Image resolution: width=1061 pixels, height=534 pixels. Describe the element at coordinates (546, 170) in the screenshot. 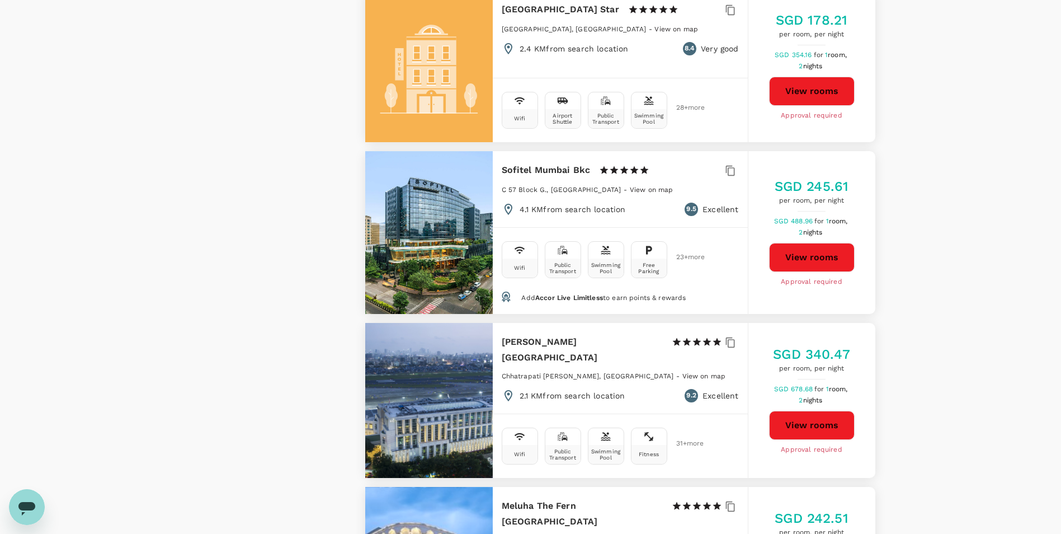

I see `h6: Sofitel Mumbai Bkc` at that location.